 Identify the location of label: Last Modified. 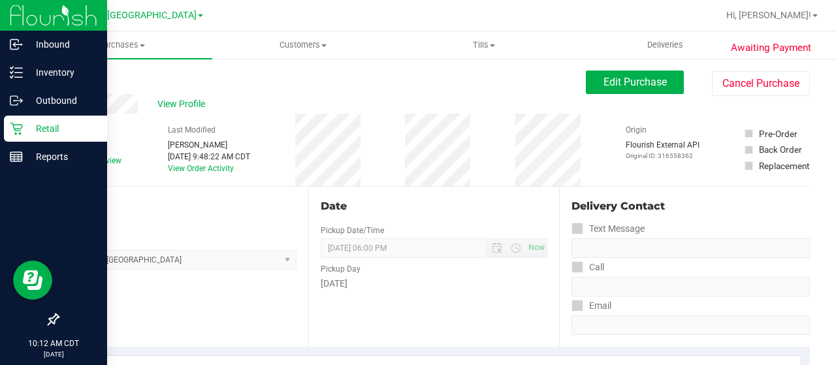
(191, 130).